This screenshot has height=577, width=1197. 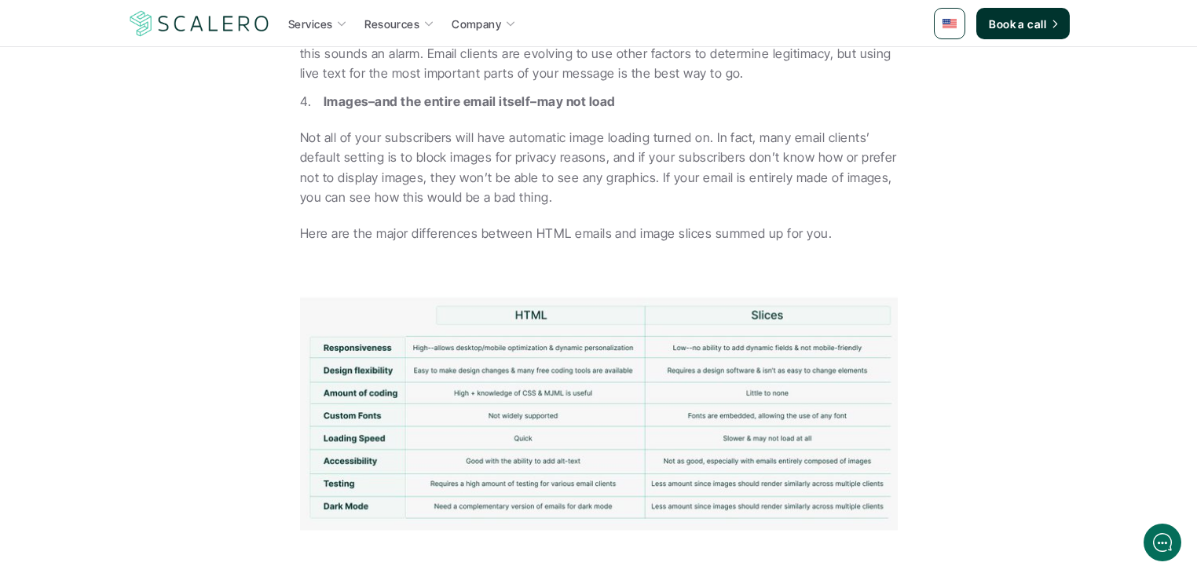 I want to click on p: Services, so click(x=310, y=24).